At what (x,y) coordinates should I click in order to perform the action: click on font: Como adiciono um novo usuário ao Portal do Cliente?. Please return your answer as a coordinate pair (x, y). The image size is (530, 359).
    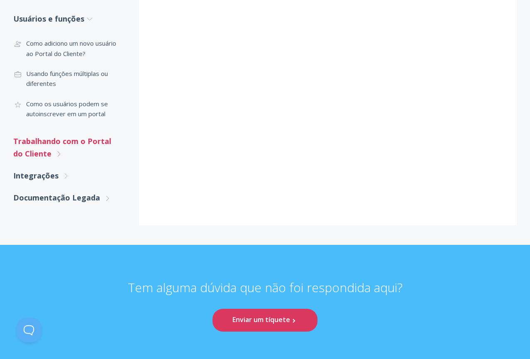
    Looking at the image, I should click on (71, 48).